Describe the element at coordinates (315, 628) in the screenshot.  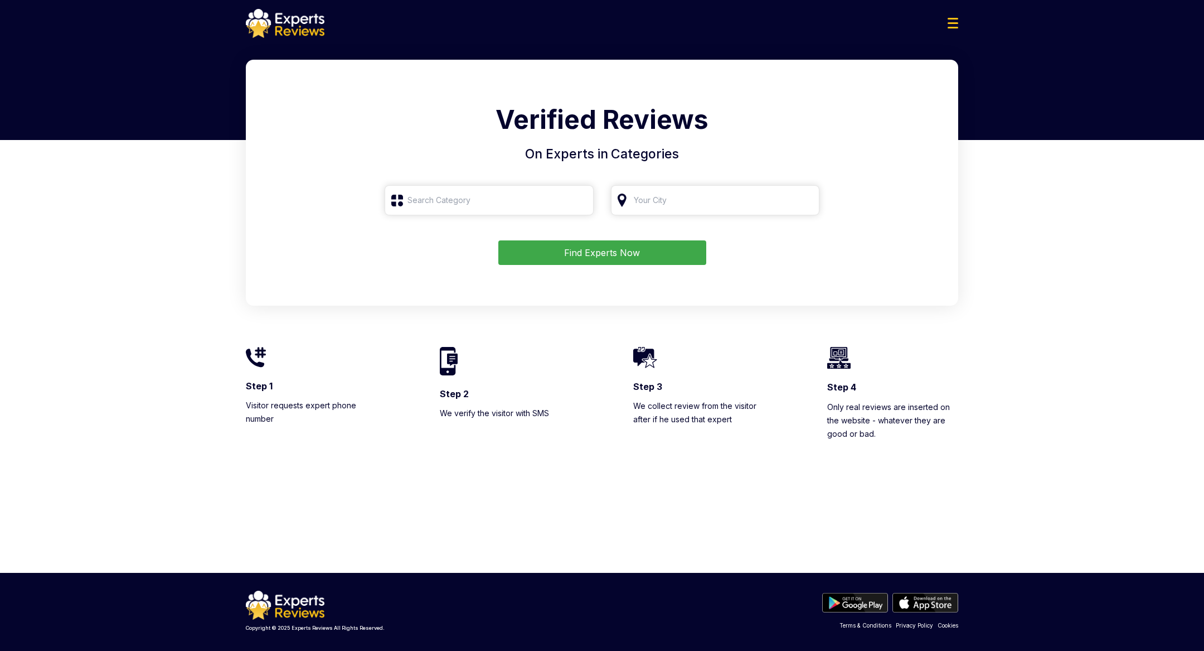
I see `p: Copyright © 2025 Experts Reviews All Rights Reserved.` at that location.